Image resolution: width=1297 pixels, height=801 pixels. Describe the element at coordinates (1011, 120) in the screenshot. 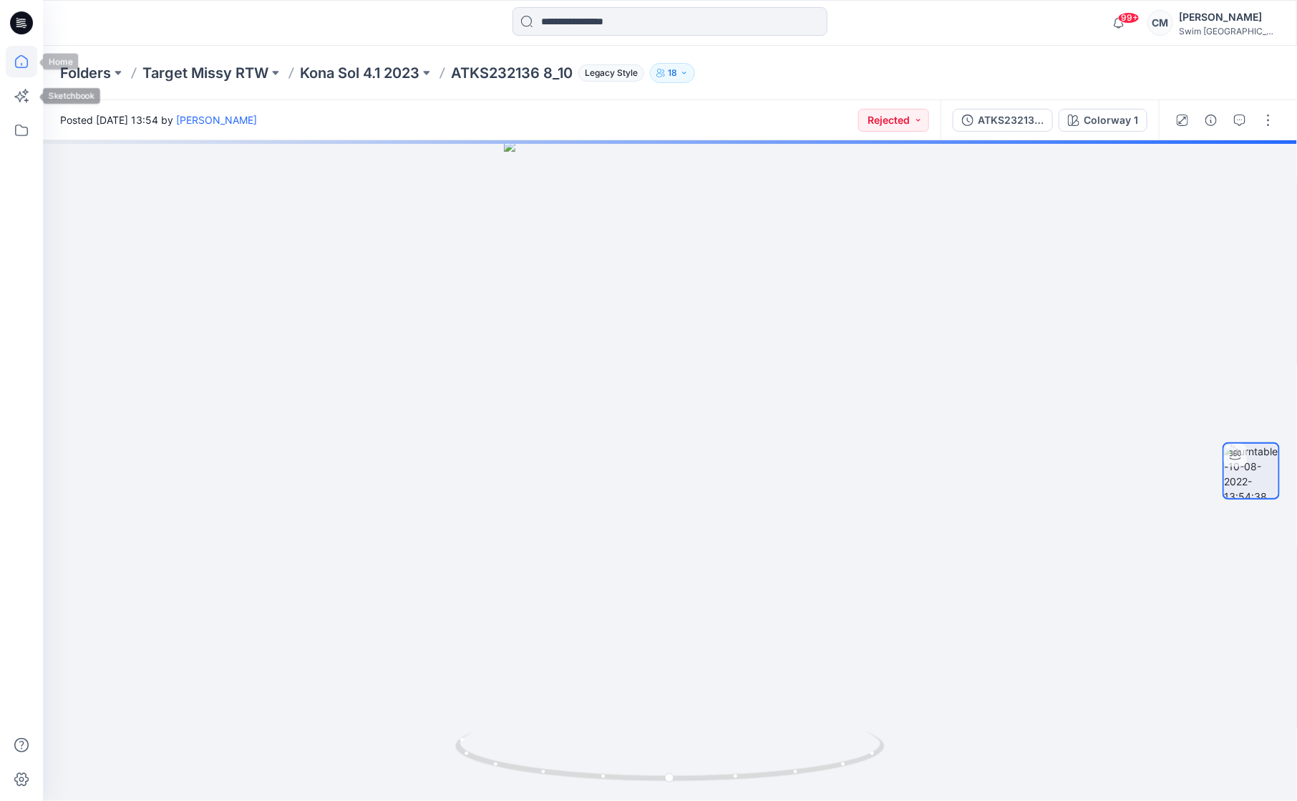

I see `div: ATKS232136 8_10` at that location.